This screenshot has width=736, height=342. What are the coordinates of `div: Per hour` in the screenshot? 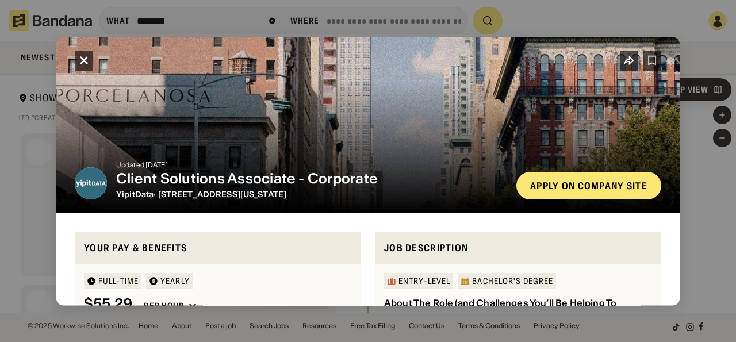 It's located at (164, 306).